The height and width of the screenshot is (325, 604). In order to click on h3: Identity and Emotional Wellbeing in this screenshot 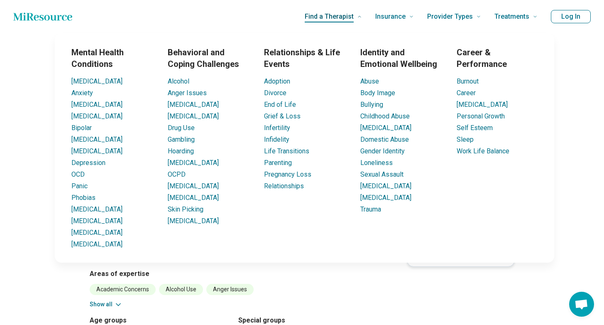, I will do `click(402, 58)`.